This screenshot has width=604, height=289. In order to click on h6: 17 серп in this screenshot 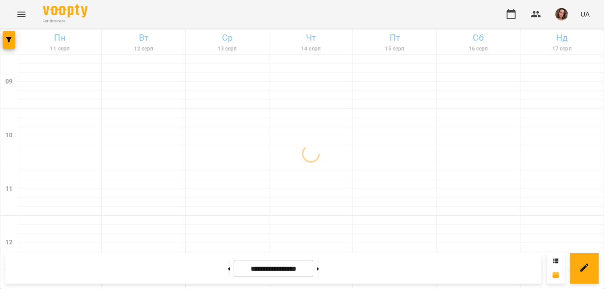, I will do `click(562, 49)`.